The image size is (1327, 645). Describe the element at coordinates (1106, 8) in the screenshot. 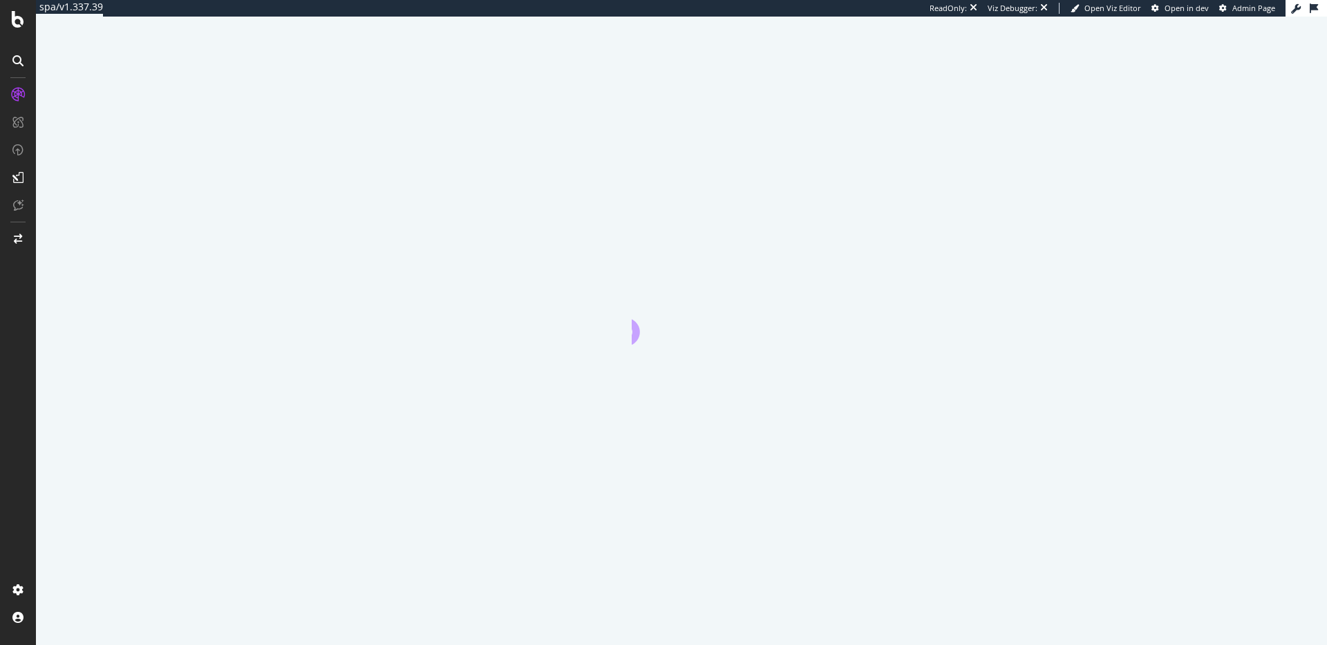

I see `a: Open Viz Editor` at that location.